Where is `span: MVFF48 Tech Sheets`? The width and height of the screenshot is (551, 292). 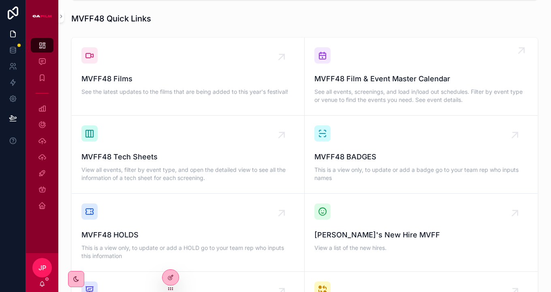 span: MVFF48 Tech Sheets is located at coordinates (188, 157).